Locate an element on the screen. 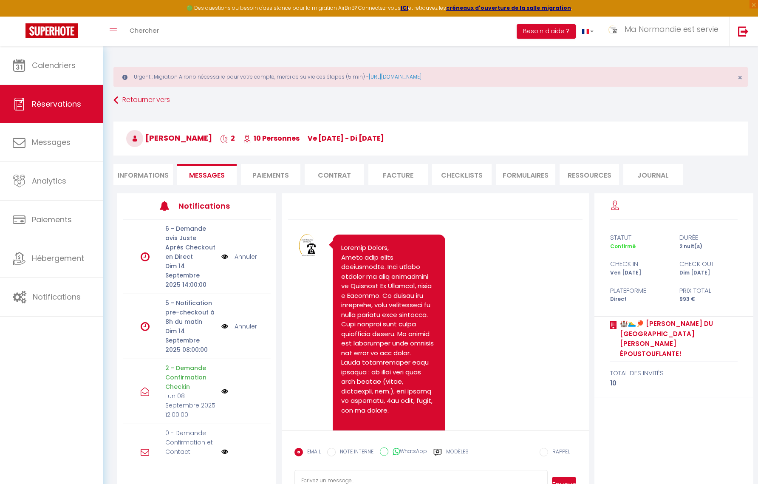  span: Ma Normandie est servie is located at coordinates (671, 29).